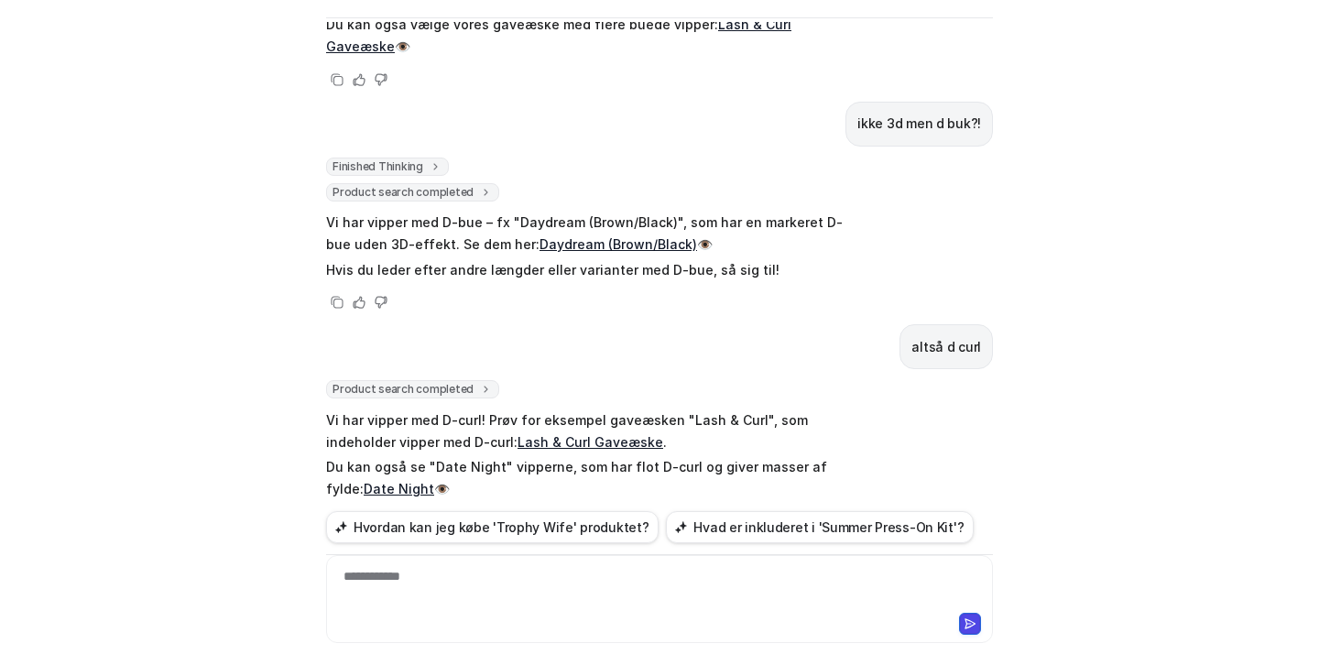  What do you see at coordinates (946, 347) in the screenshot?
I see `p: altså d curl` at bounding box center [946, 347].